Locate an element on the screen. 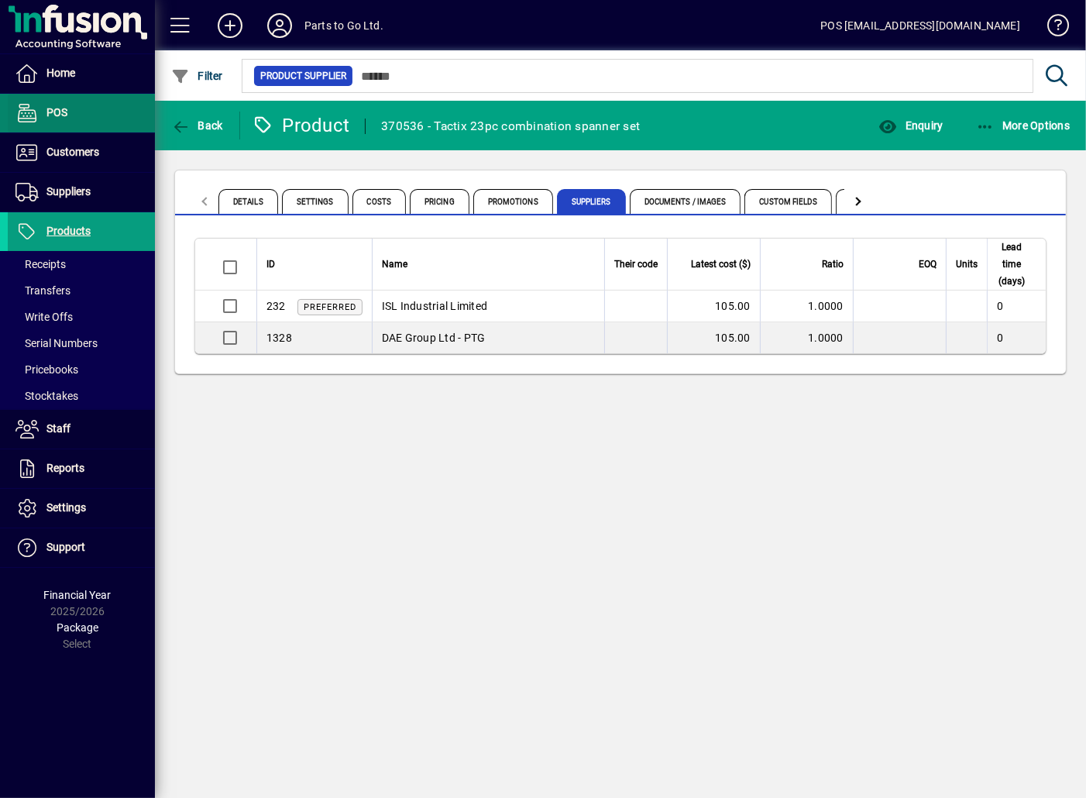  td: DAE Group Ltd - PTG is located at coordinates (488, 338).